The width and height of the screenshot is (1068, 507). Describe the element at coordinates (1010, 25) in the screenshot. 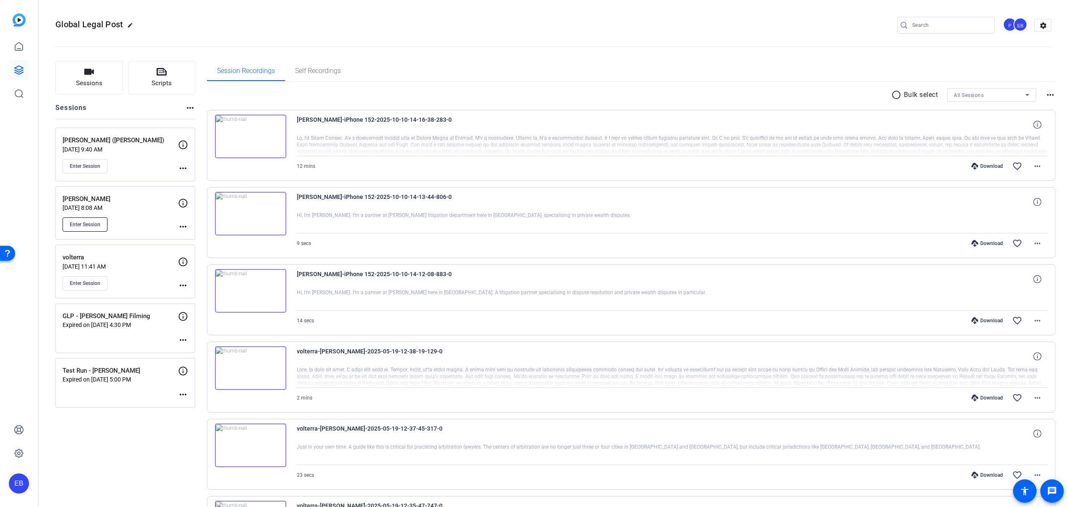

I see `ngx-avatar: Producer` at that location.